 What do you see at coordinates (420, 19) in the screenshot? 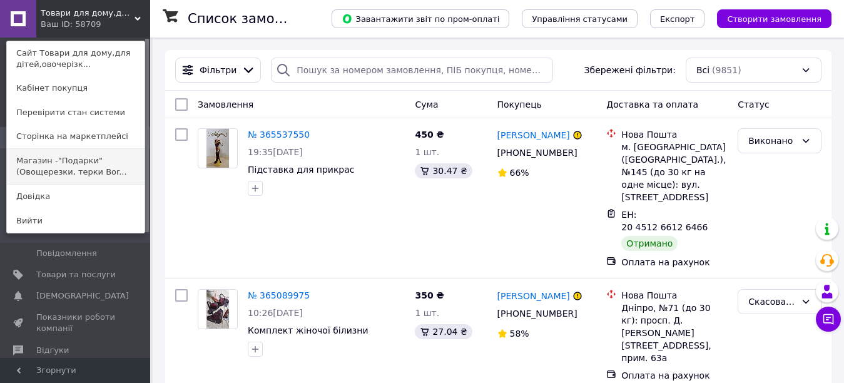
I see `span: Завантажити звіт по пром-оплаті` at bounding box center [420, 19].